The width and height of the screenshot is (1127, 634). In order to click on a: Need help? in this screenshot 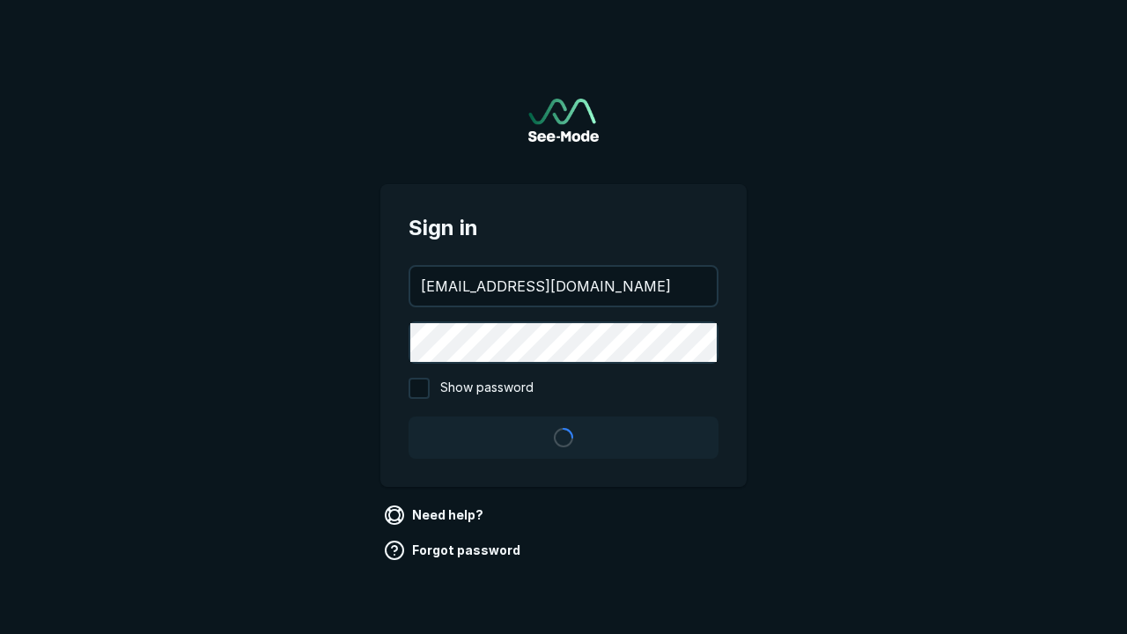, I will do `click(435, 515)`.